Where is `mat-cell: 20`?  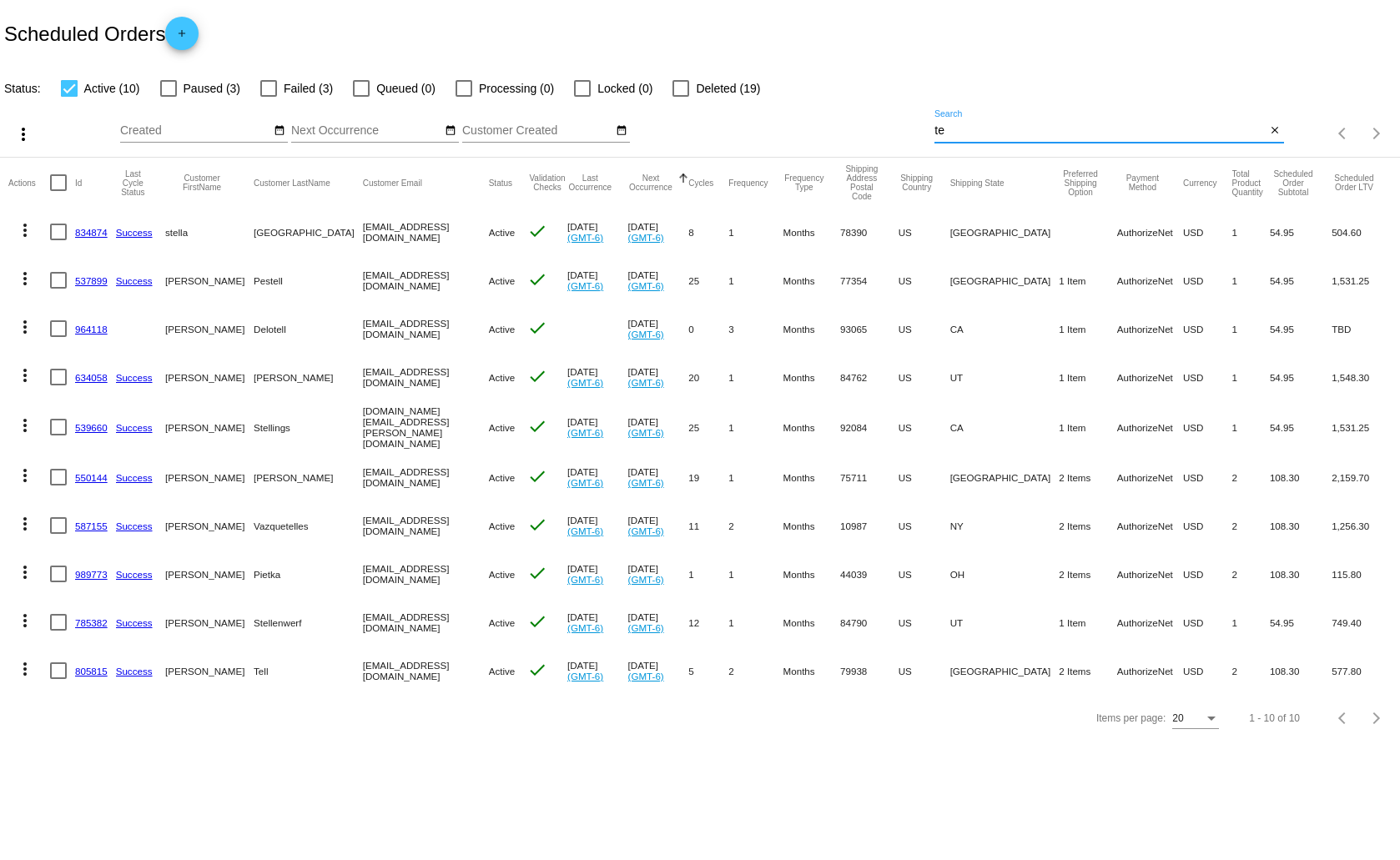 mat-cell: 20 is located at coordinates (709, 378).